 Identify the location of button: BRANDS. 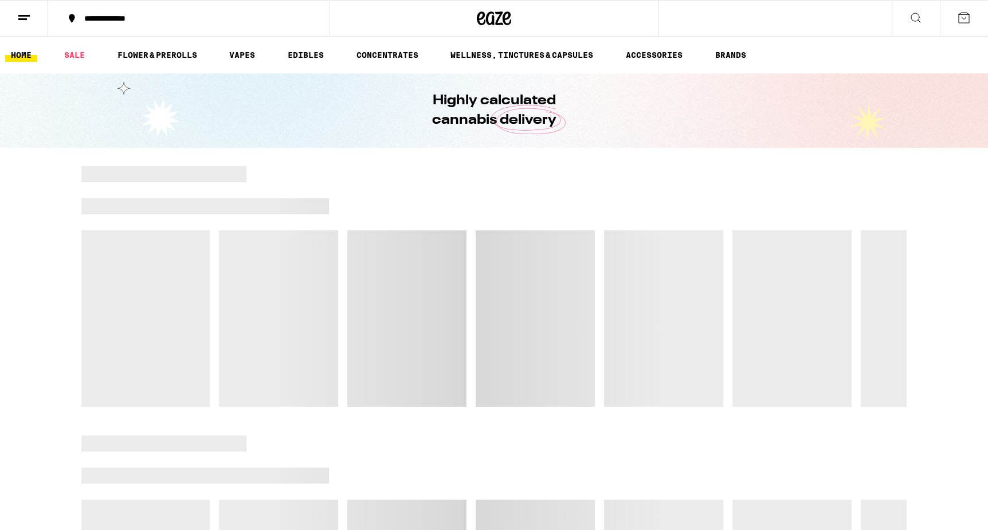
(731, 55).